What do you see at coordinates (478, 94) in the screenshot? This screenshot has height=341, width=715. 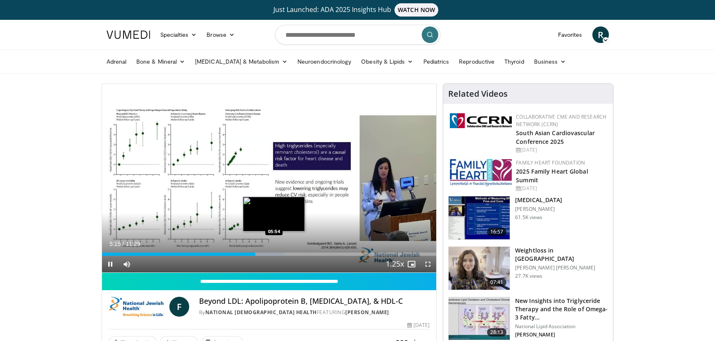 I see `h4: Related Videos` at bounding box center [478, 94].